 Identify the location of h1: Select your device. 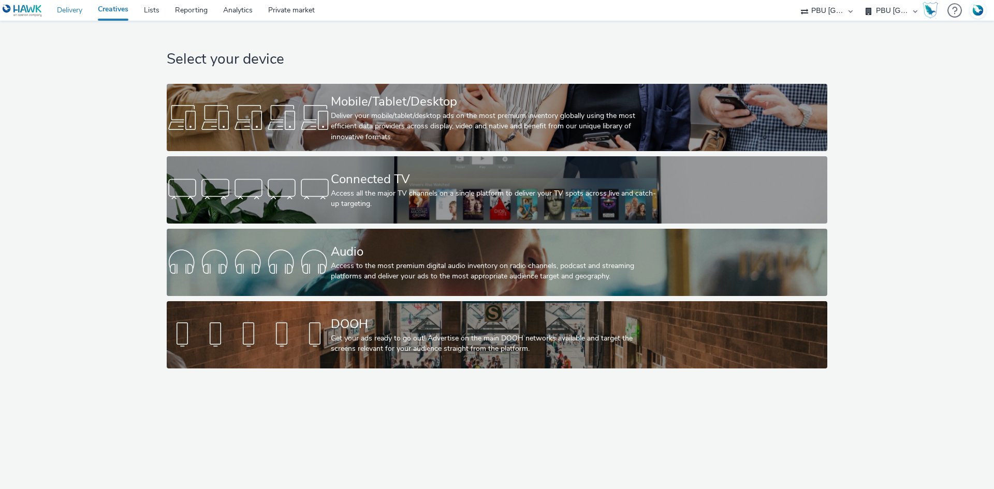
(496, 60).